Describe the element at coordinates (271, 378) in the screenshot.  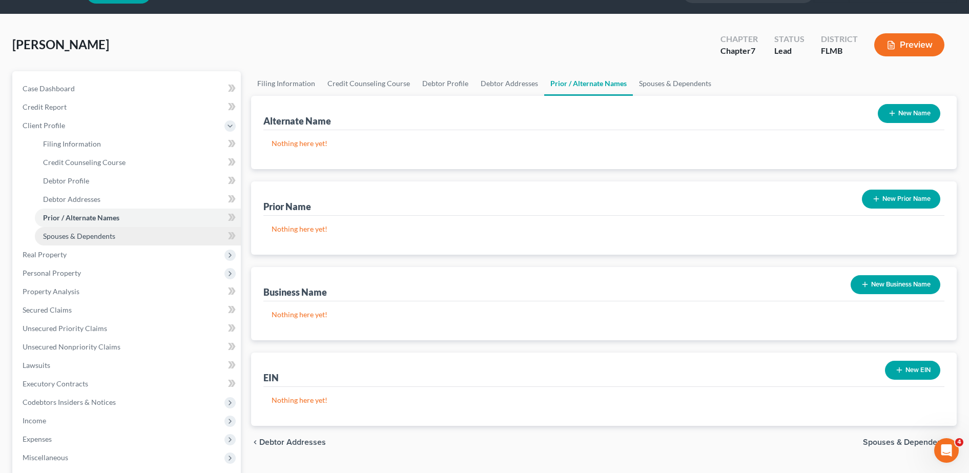
I see `div: EIN` at that location.